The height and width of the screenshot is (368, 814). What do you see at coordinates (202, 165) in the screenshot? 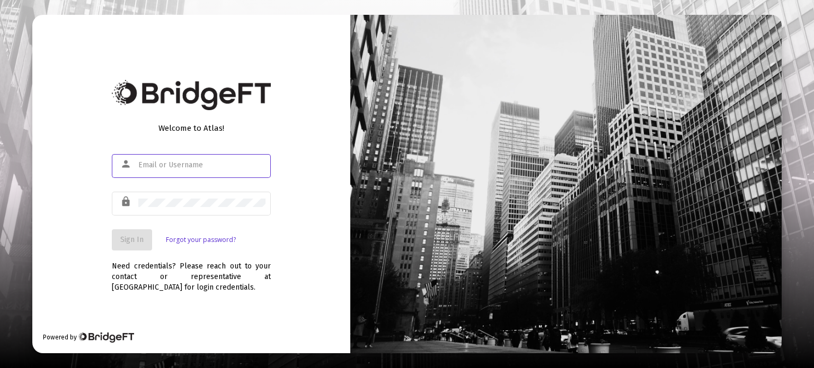
I see `input: Email or Username` at bounding box center [202, 165].